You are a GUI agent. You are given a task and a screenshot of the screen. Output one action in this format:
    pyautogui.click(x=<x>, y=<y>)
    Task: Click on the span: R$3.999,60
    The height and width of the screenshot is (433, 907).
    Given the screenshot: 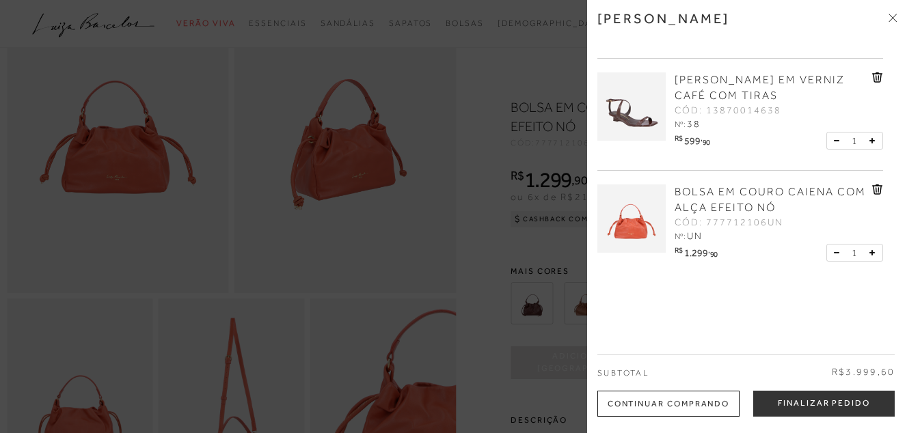 What is the action you would take?
    pyautogui.click(x=864, y=373)
    